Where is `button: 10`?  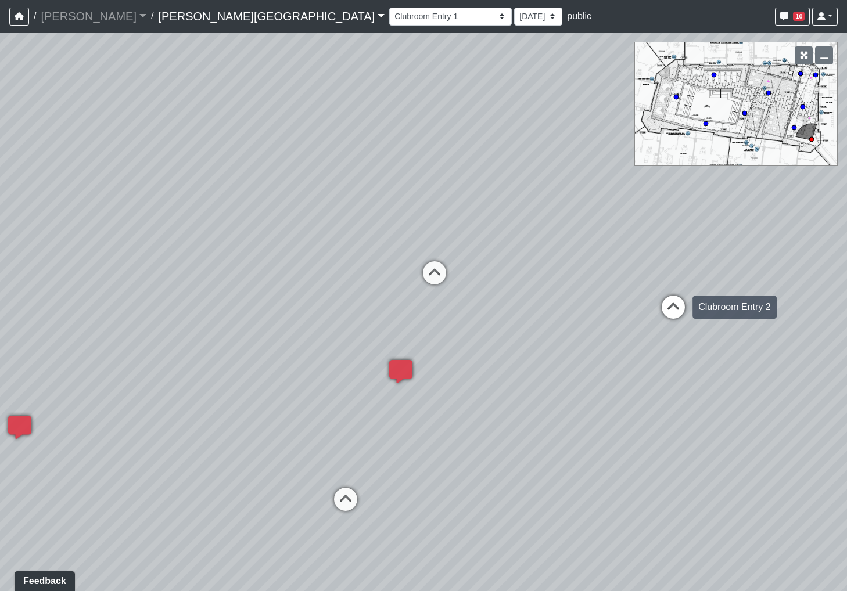 button: 10 is located at coordinates (792, 16).